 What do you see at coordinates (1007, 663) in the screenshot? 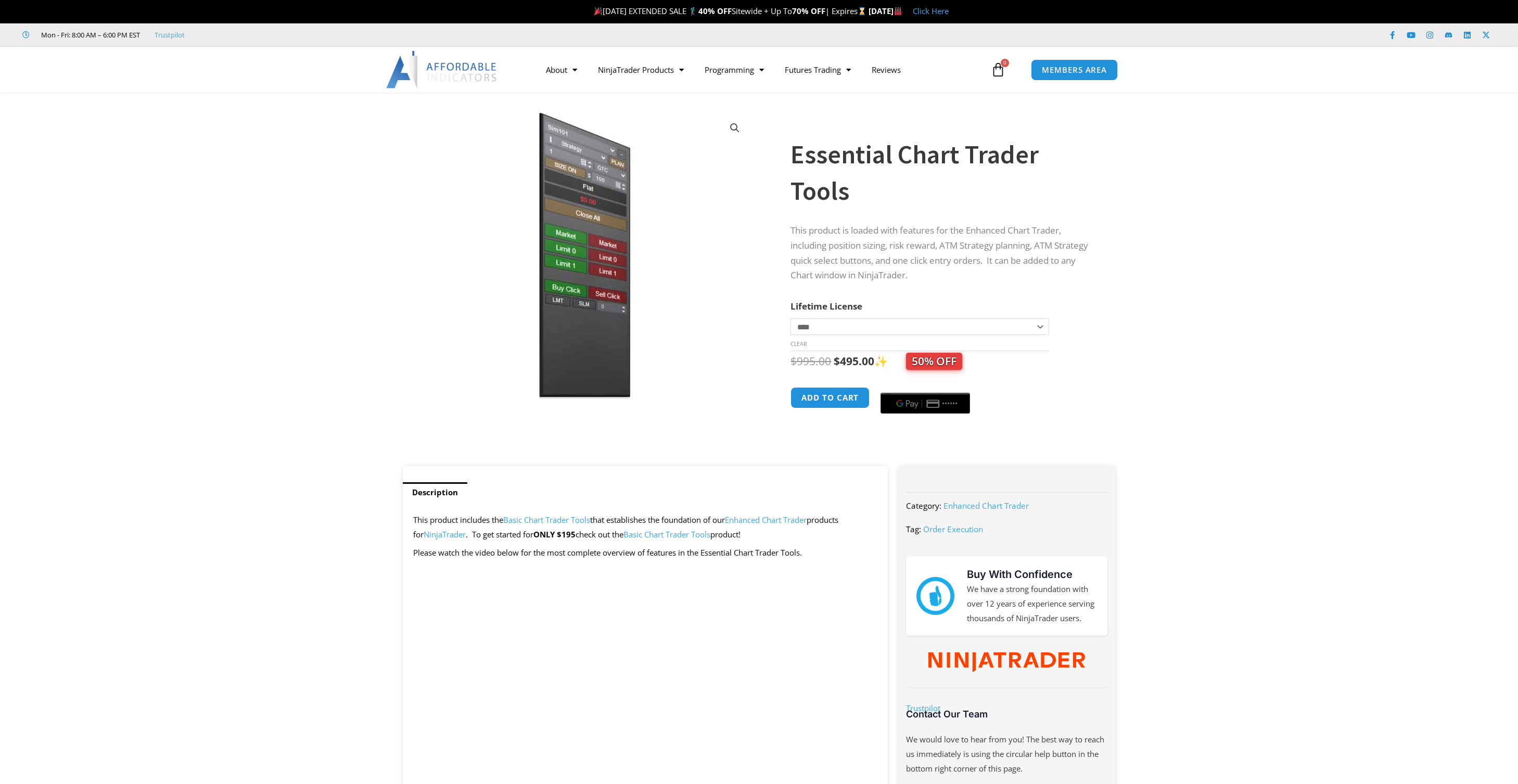
I see `img: NinjaTrader Wordmark color RGB | Affordable Indicators – NinjaTrader` at bounding box center [1007, 663].